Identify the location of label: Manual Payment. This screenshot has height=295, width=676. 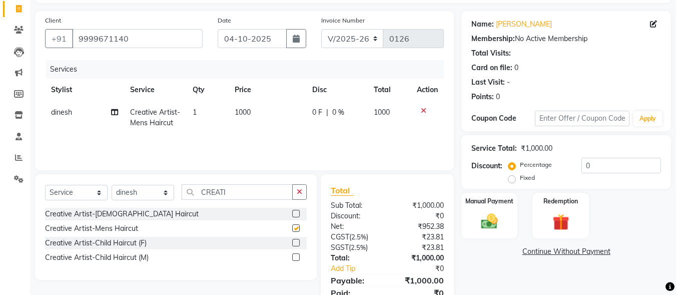
(489, 201).